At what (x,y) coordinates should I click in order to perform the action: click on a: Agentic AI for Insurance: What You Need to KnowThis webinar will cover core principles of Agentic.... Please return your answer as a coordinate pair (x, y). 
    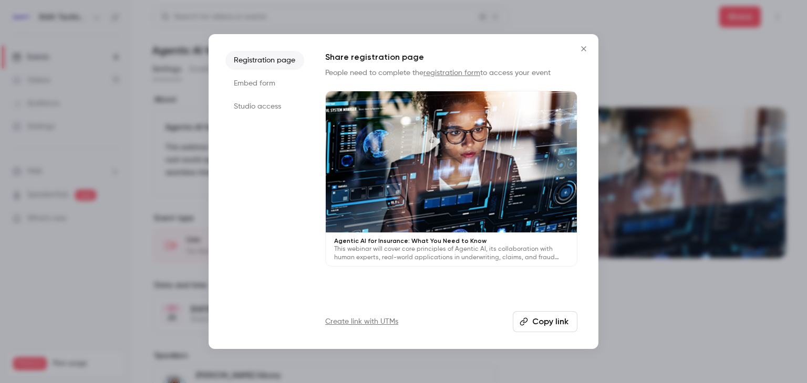
    Looking at the image, I should click on (451, 179).